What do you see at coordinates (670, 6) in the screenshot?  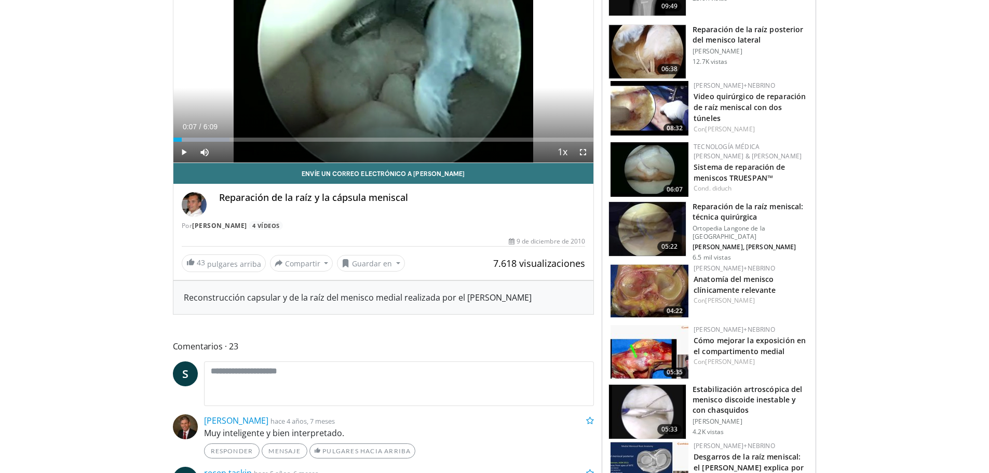 I see `font: 09:49` at bounding box center [670, 6].